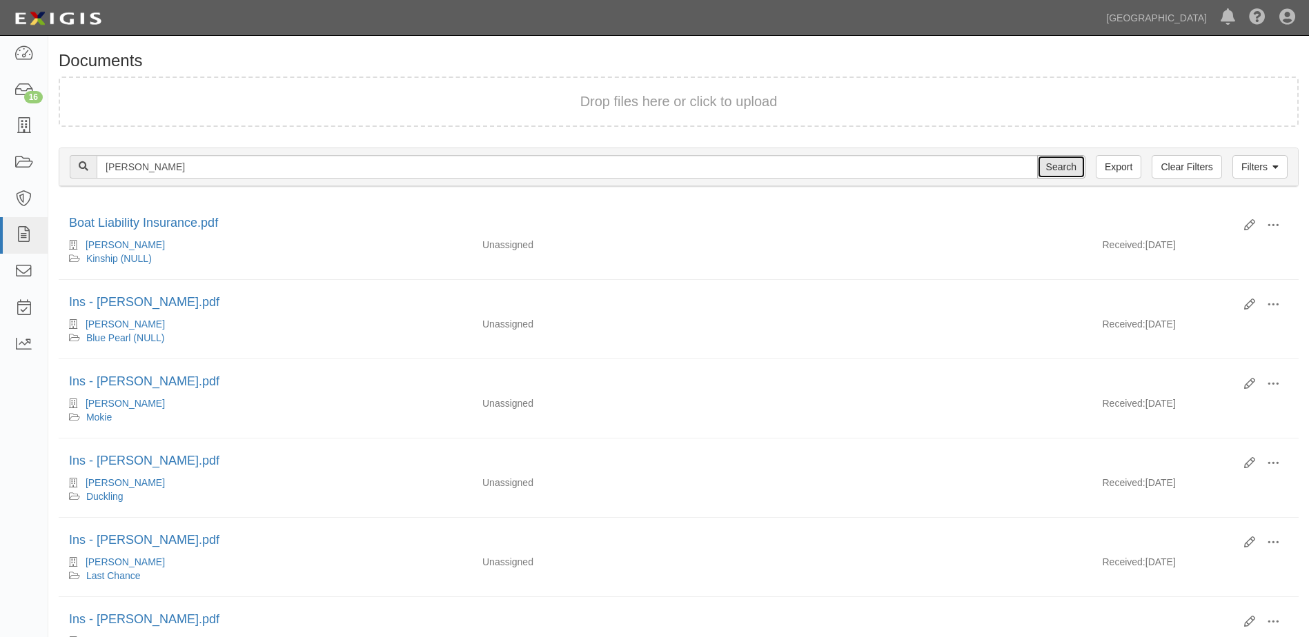 The width and height of the screenshot is (1309, 637). What do you see at coordinates (126, 338) in the screenshot?
I see `a: Blue Pearl (NULL)` at bounding box center [126, 338].